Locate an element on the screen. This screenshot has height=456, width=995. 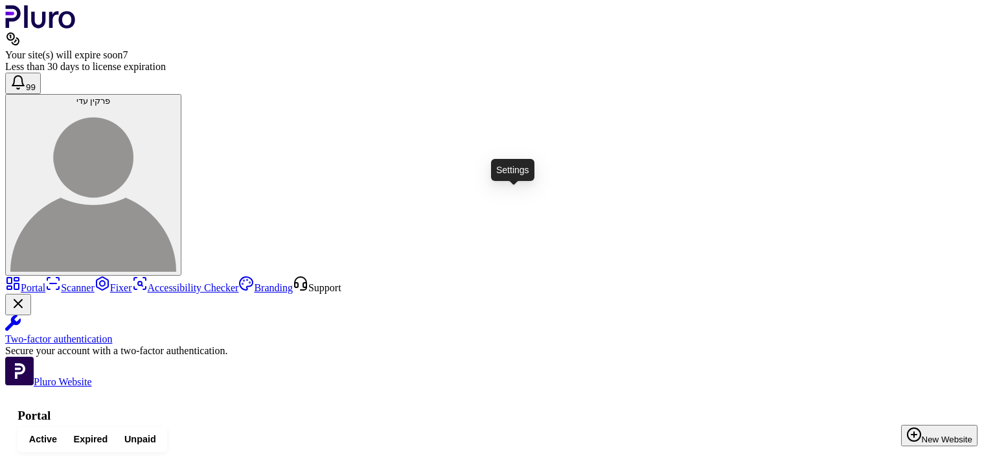
button: Open notifications, you have 379 new notifications is located at coordinates (23, 83).